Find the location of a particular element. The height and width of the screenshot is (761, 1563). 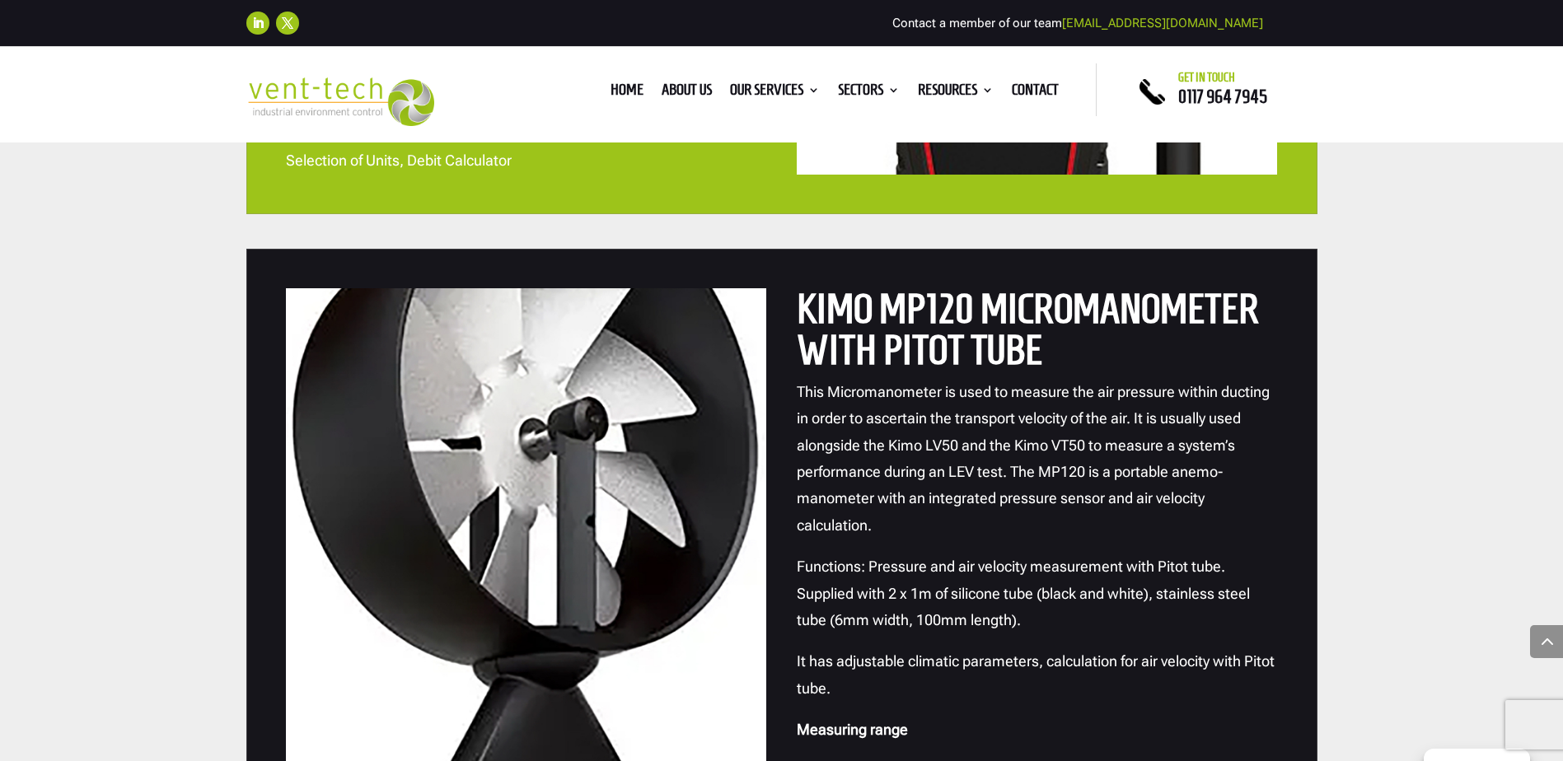

span: Contact a member of our team is located at coordinates (1077, 23).